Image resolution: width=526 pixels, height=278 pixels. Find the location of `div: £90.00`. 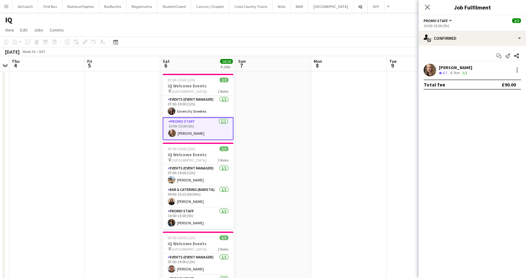

div: £90.00 is located at coordinates (509, 85).